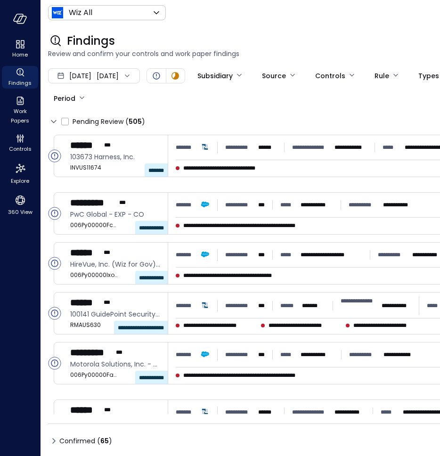  What do you see at coordinates (86, 441) in the screenshot?
I see `span: Confirmed` at bounding box center [86, 441].